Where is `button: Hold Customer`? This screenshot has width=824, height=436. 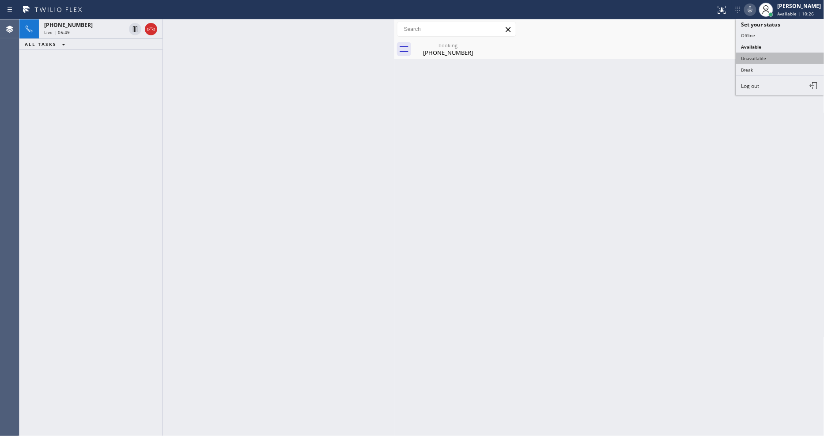 button: Hold Customer is located at coordinates (135, 29).